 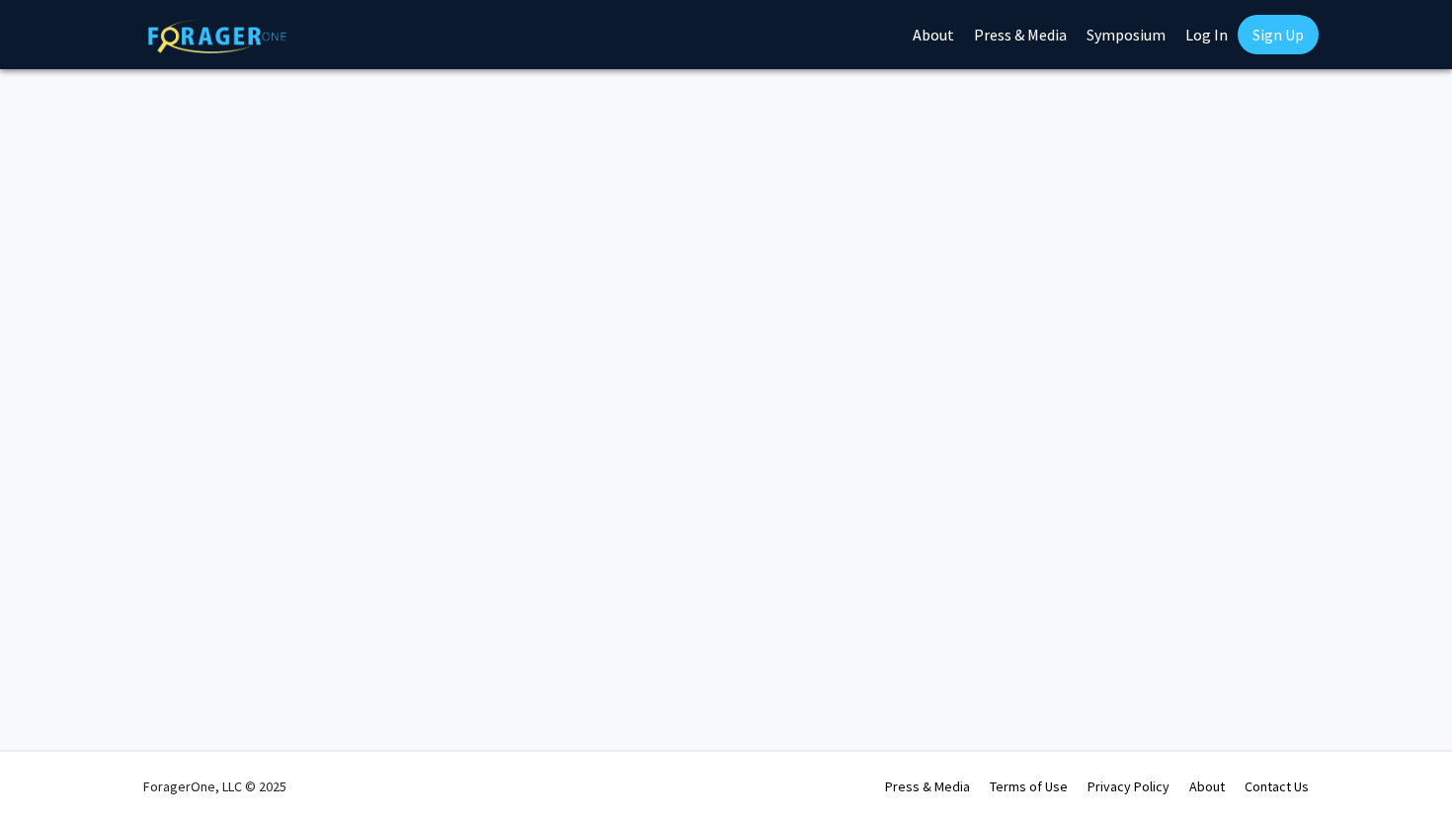 What do you see at coordinates (1128, 786) in the screenshot?
I see `a: Privacy Policy` at bounding box center [1128, 786].